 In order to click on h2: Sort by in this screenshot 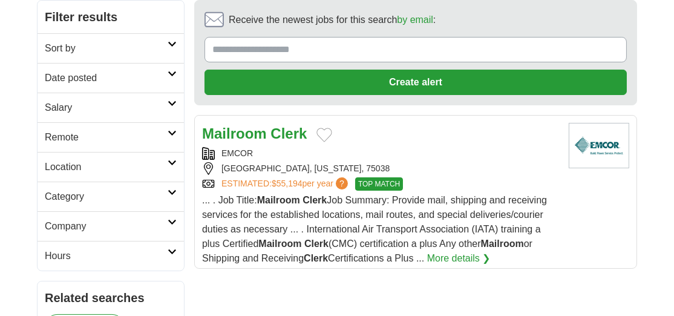, I will do `click(106, 48)`.